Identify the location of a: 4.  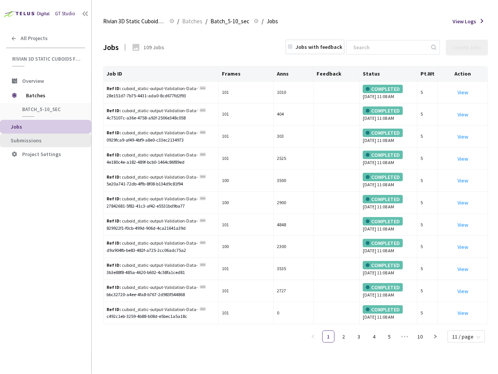
(374, 337).